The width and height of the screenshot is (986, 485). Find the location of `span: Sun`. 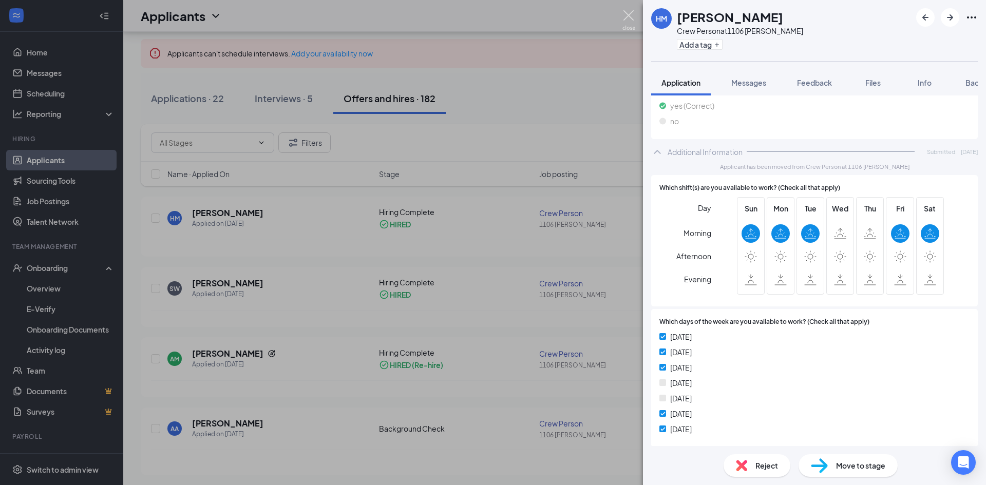

span: Sun is located at coordinates (751, 208).